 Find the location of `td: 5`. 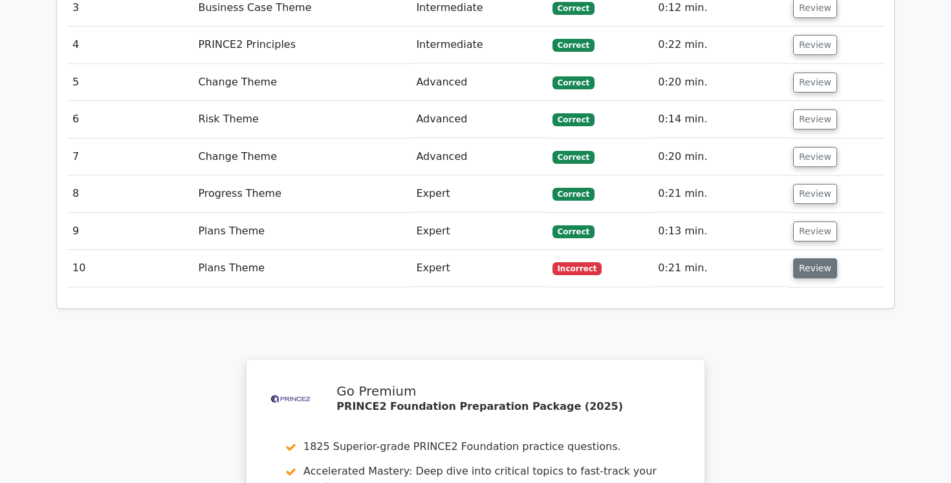

td: 5 is located at coordinates (130, 82).